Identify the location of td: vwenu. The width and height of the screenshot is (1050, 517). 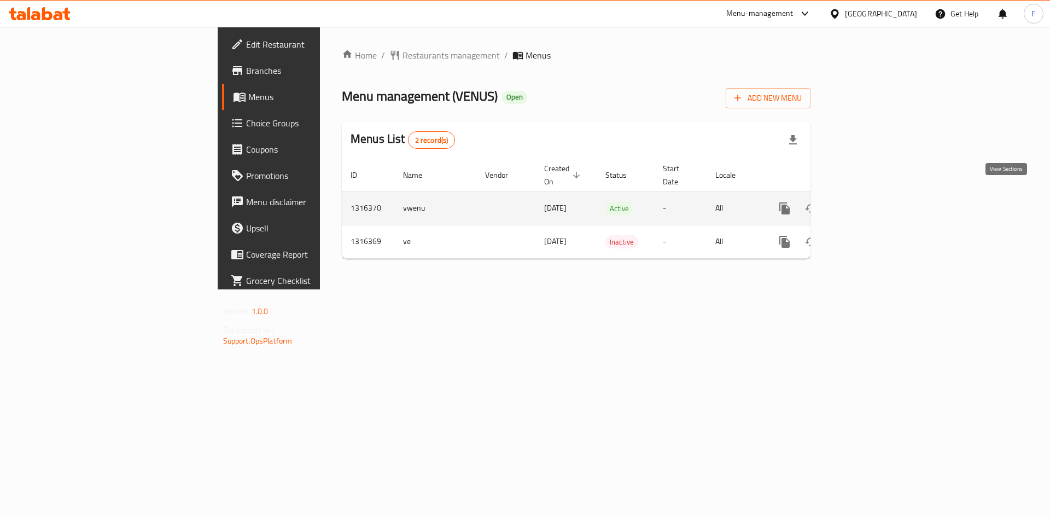
(435, 208).